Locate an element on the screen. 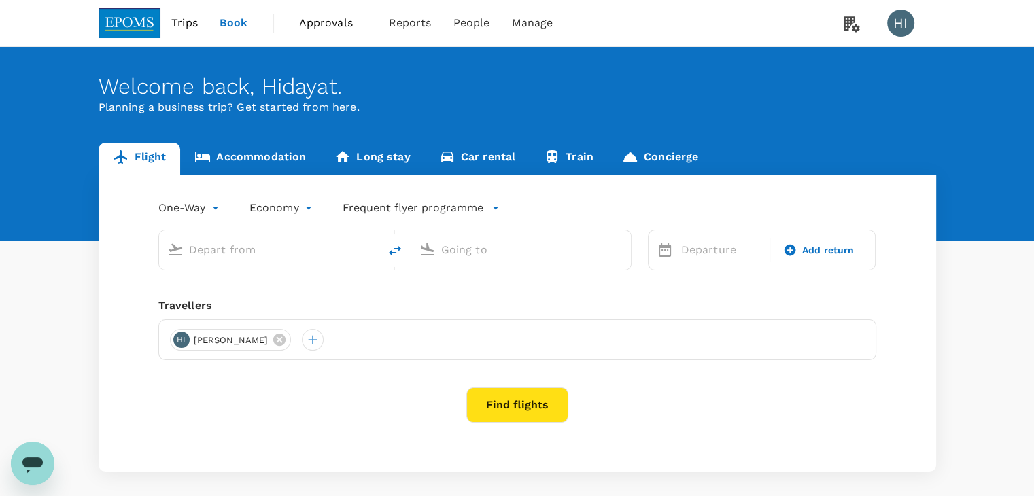 The height and width of the screenshot is (496, 1034). span: Manage is located at coordinates (532, 23).